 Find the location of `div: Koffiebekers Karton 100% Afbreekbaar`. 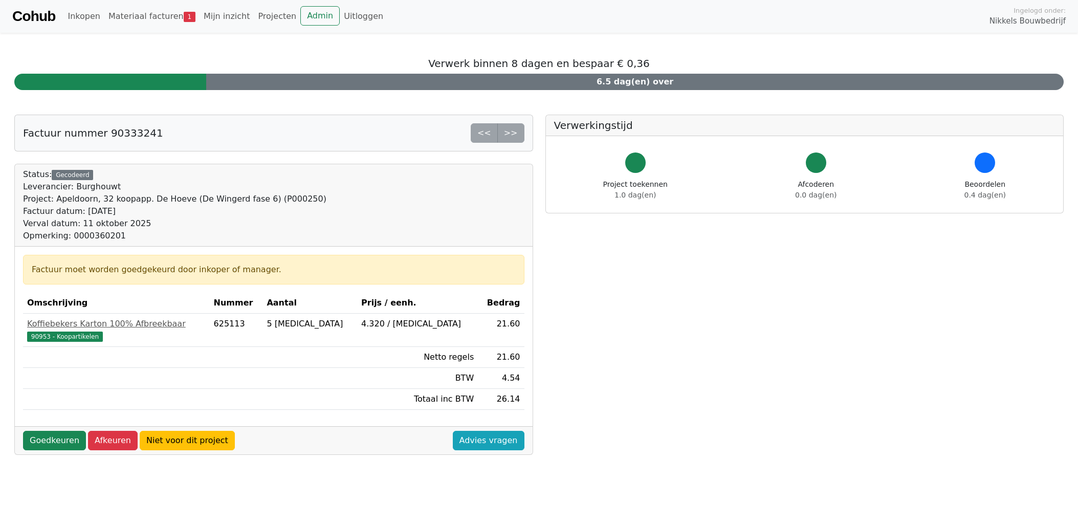

div: Koffiebekers Karton 100% Afbreekbaar is located at coordinates (116, 324).